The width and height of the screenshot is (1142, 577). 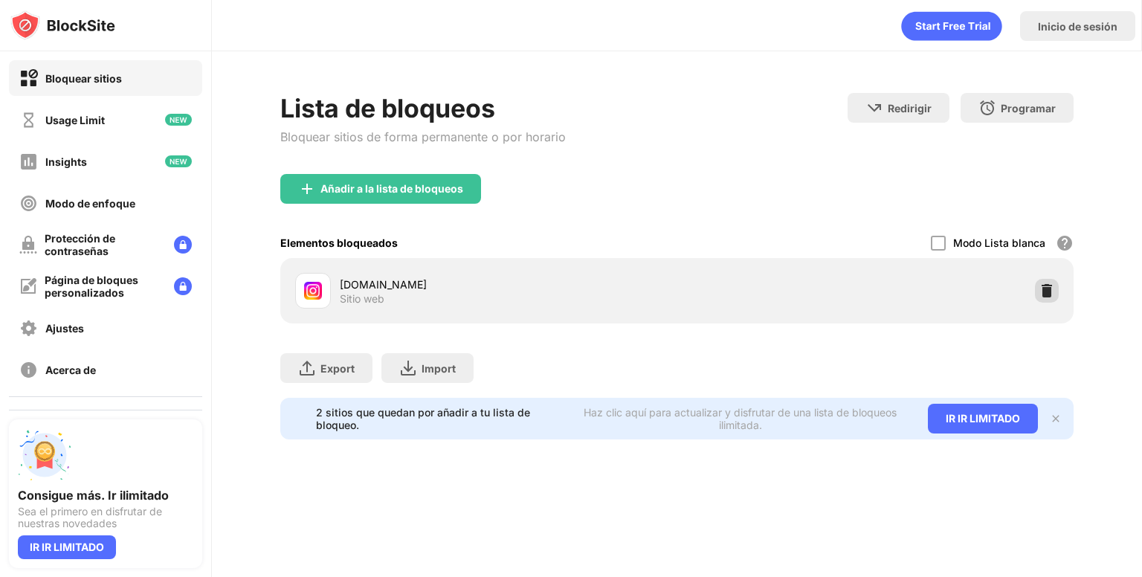 I want to click on div: Bloquear sitios de forma permanente o por horario, so click(x=423, y=137).